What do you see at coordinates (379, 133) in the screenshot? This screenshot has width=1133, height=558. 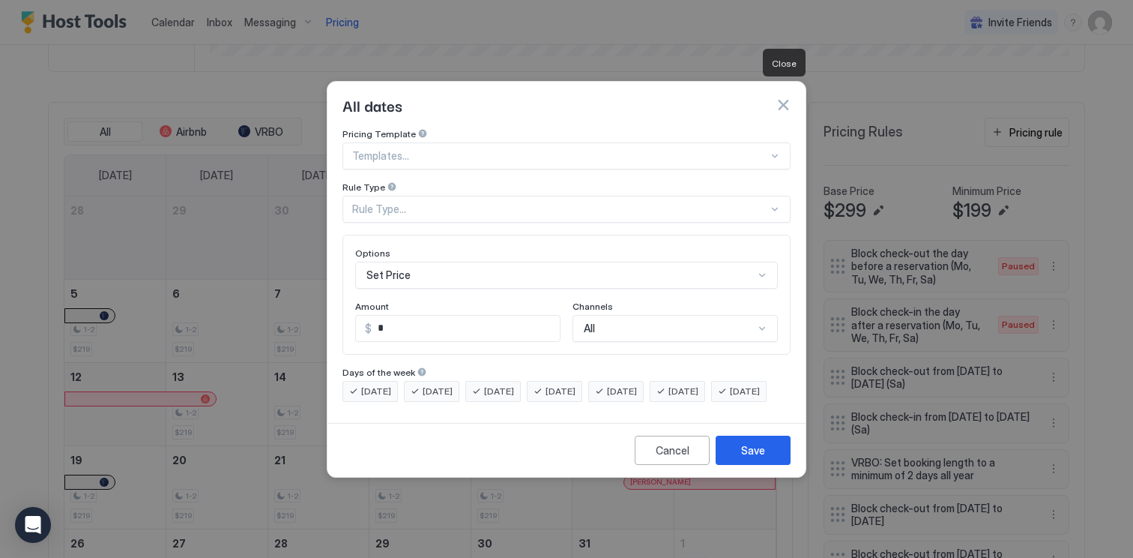 I see `span: Pricing Template` at bounding box center [379, 133].